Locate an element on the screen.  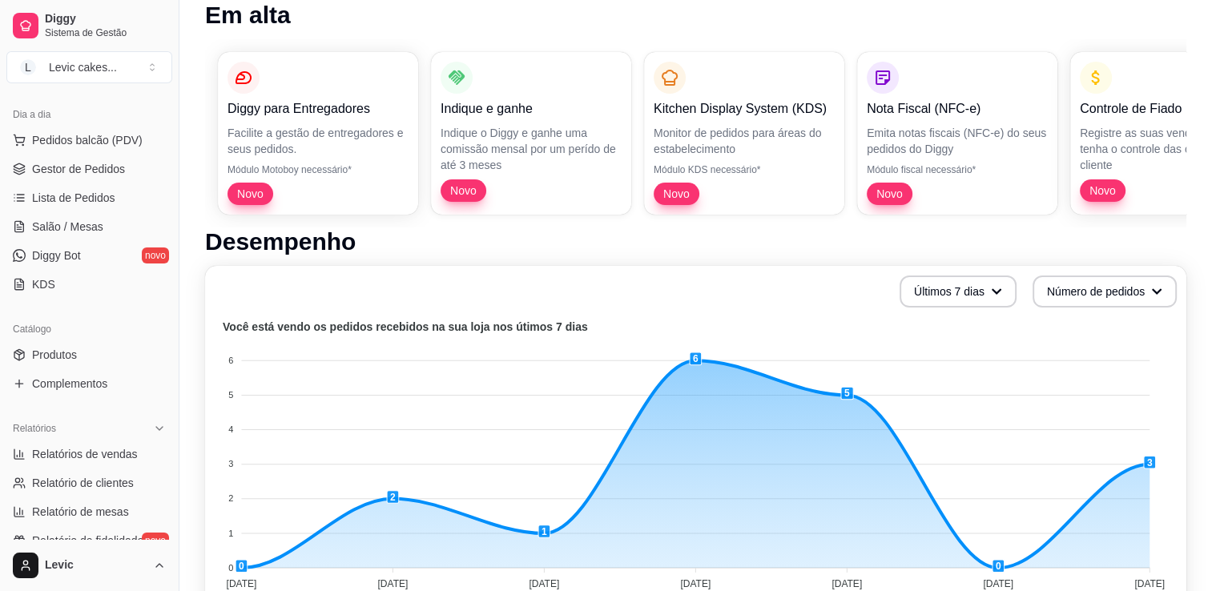
p: Nota Fiscal (NFC-e) is located at coordinates (957, 109).